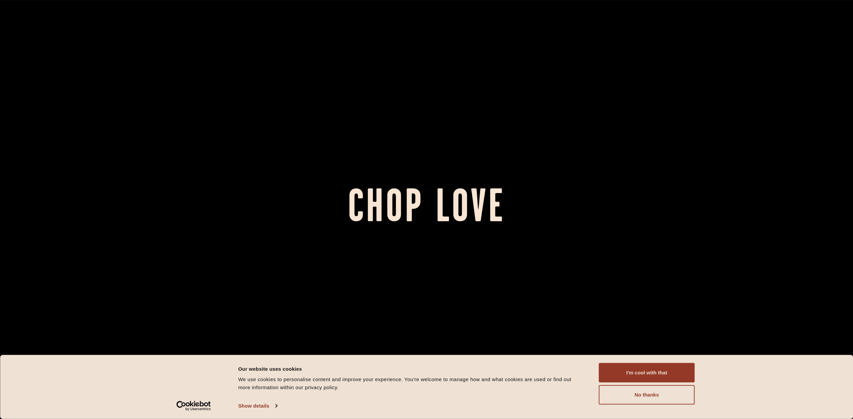  Describe the element at coordinates (193, 406) in the screenshot. I see `a: Usercentrics Cookiebot - opens in a new window` at that location.